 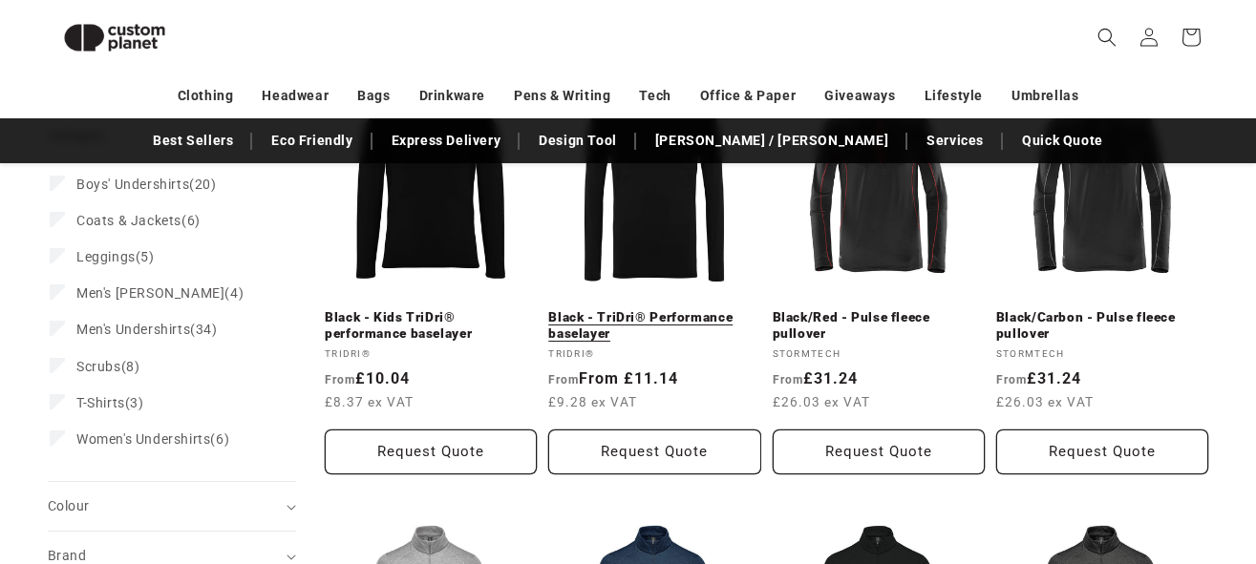 What do you see at coordinates (431, 326) in the screenshot?
I see `a: Black - Kids TriDri® performance baselayer` at bounding box center [431, 326].